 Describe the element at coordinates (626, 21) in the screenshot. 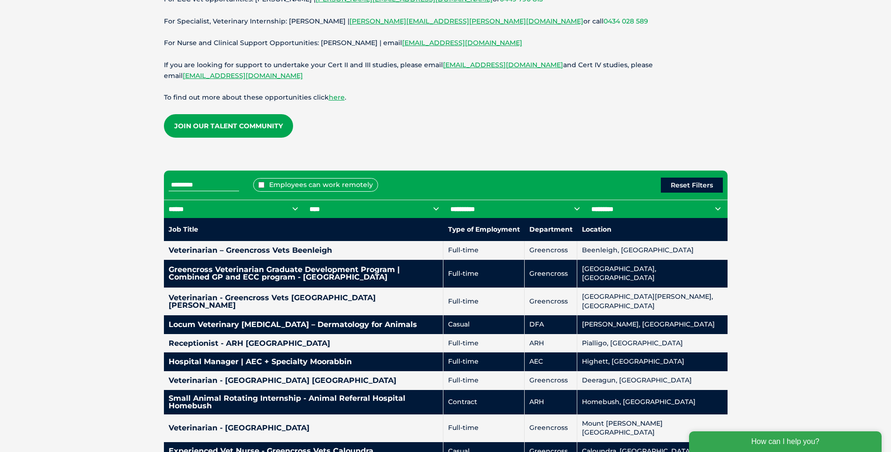

I see `a: 0434 028 589` at that location.